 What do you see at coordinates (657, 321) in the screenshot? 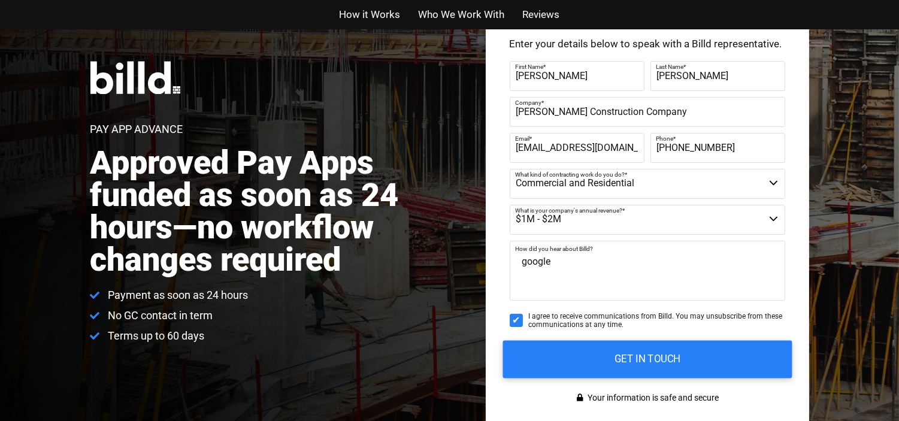
I see `span: I agree to receive communications from Billd. You may unsubscribe from these communications at an...` at bounding box center [657, 321].